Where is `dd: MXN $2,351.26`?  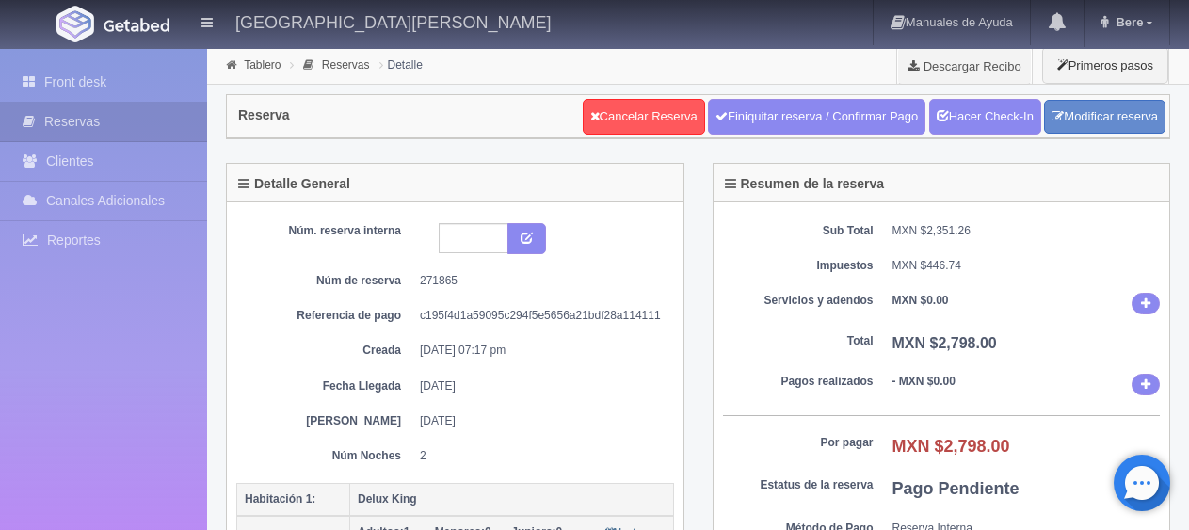 dd: MXN $2,351.26 is located at coordinates (1026, 231).